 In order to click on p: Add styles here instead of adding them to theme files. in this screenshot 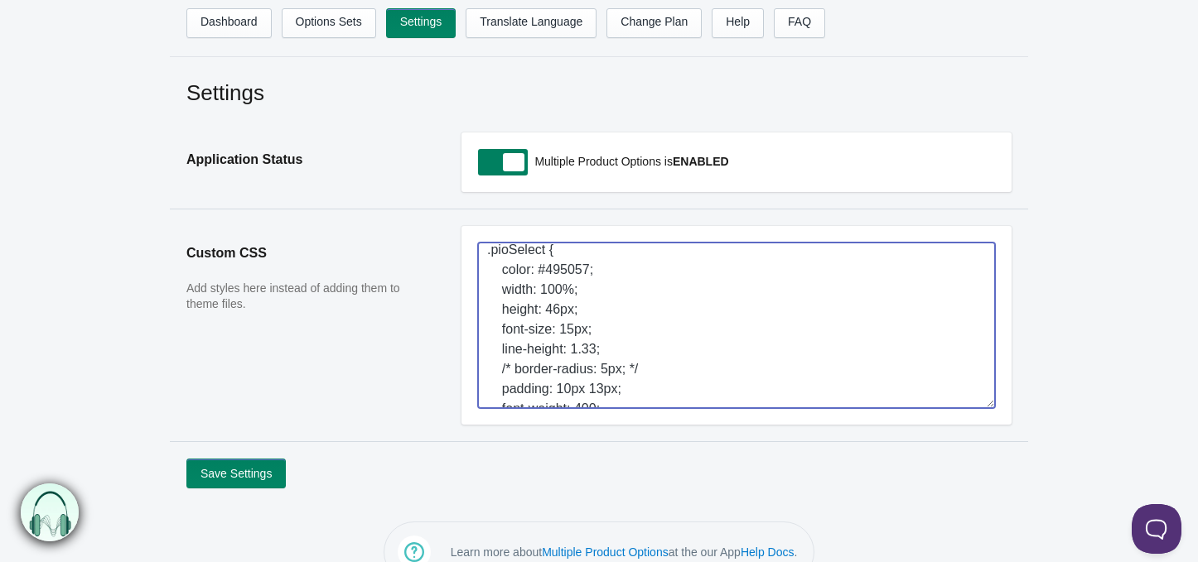, I will do `click(307, 297)`.